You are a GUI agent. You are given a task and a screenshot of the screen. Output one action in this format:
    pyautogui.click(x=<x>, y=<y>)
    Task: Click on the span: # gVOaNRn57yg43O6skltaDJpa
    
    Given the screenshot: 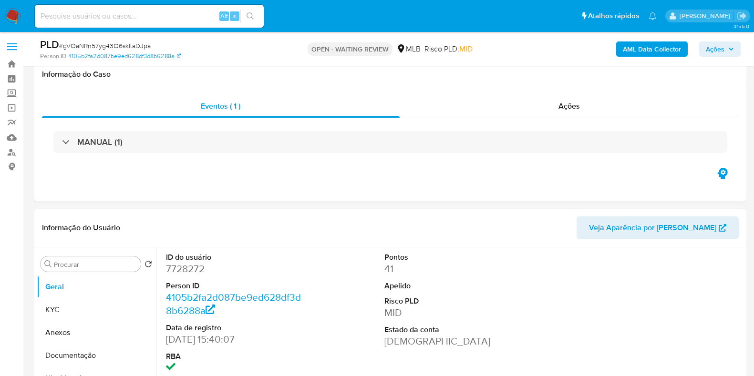 What is the action you would take?
    pyautogui.click(x=105, y=46)
    